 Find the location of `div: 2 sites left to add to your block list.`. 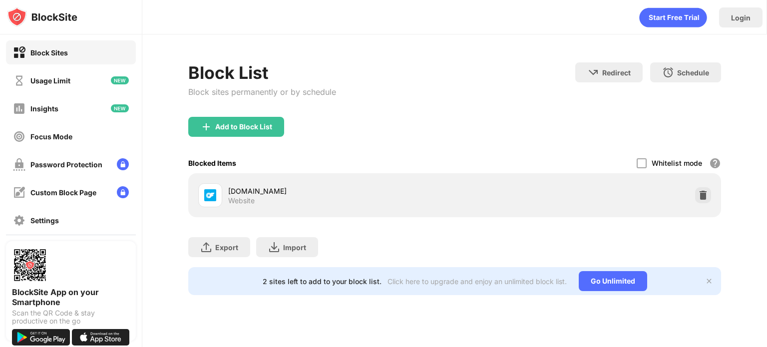

div: 2 sites left to add to your block list. is located at coordinates (322, 281).